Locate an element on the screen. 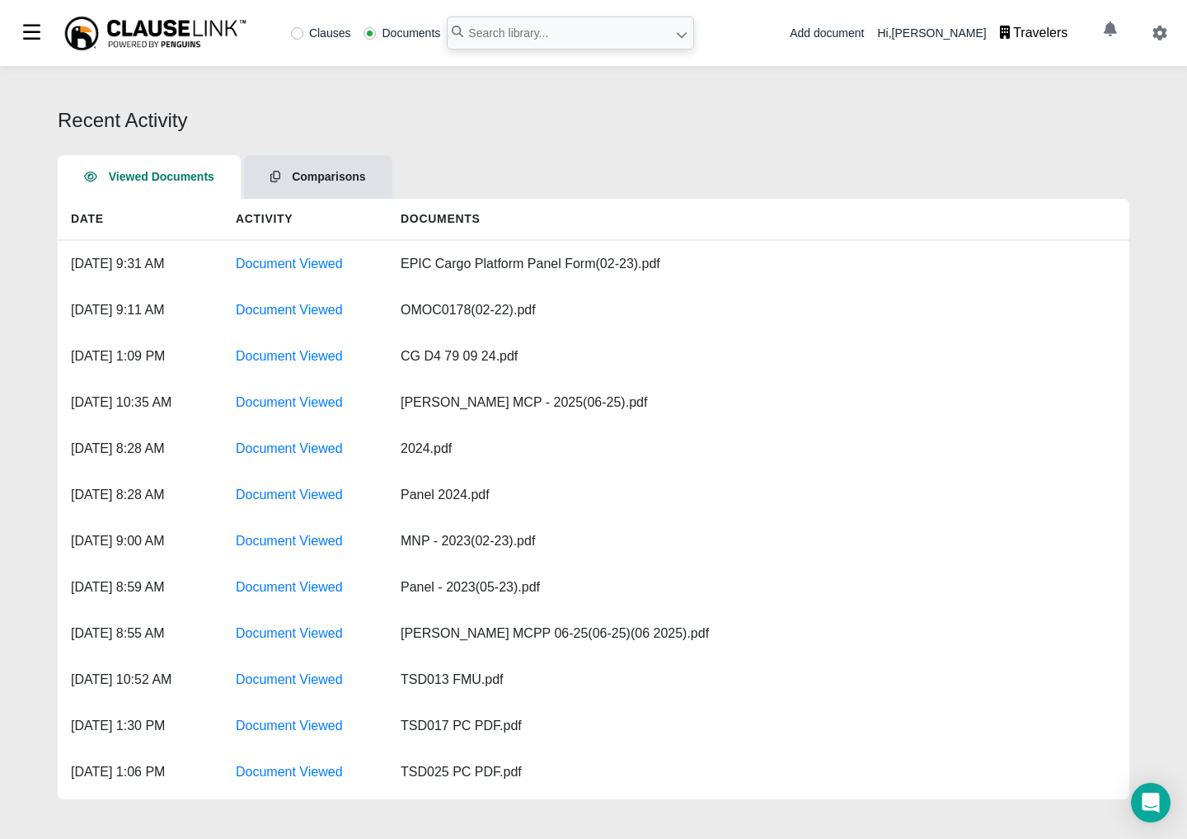 Image resolution: width=1187 pixels, height=839 pixels. span: Comparisons is located at coordinates (328, 176).